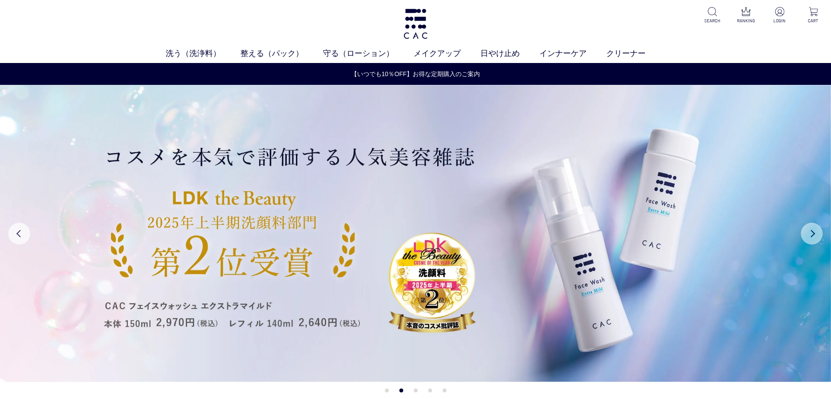  Describe the element at coordinates (813, 21) in the screenshot. I see `p: CART` at that location.